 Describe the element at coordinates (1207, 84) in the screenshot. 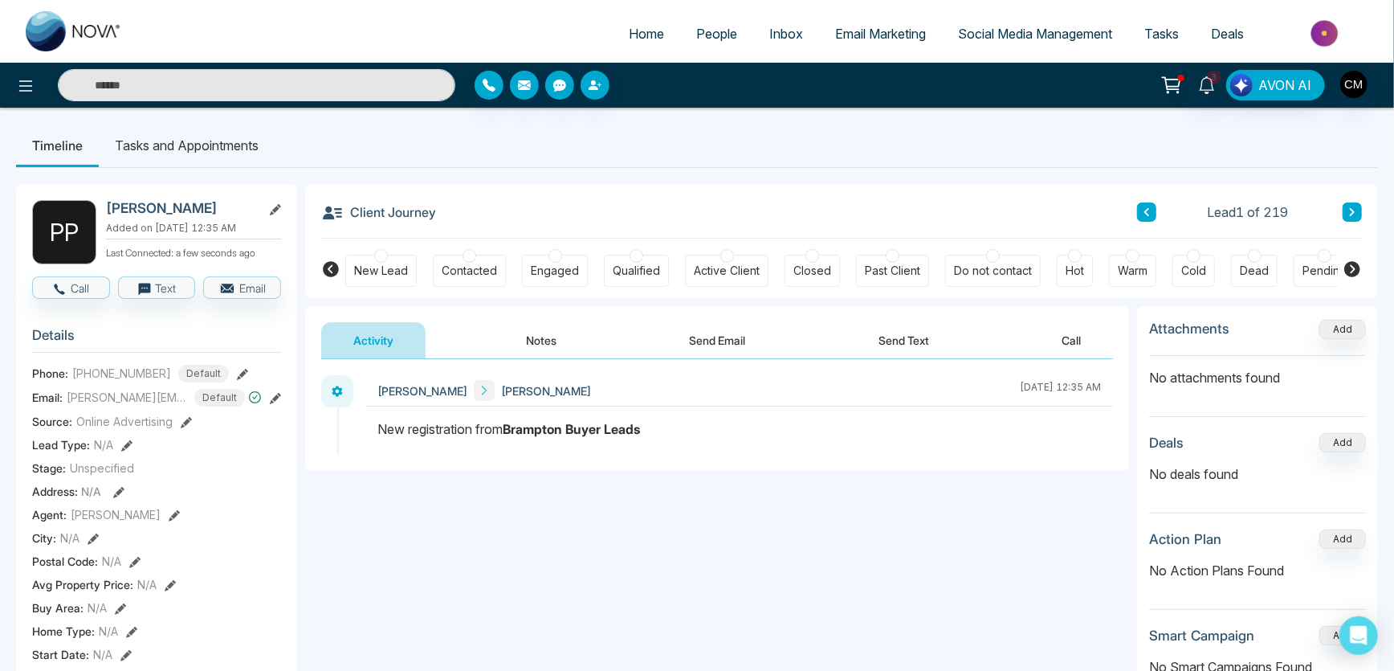

I see `a: 3` at that location.